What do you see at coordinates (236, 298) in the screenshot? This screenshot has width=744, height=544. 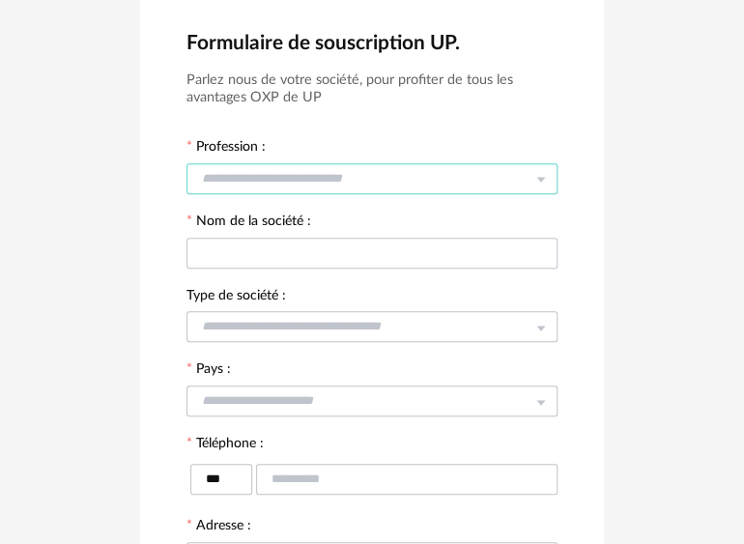 I see `label: Type de société :` at bounding box center [236, 298].